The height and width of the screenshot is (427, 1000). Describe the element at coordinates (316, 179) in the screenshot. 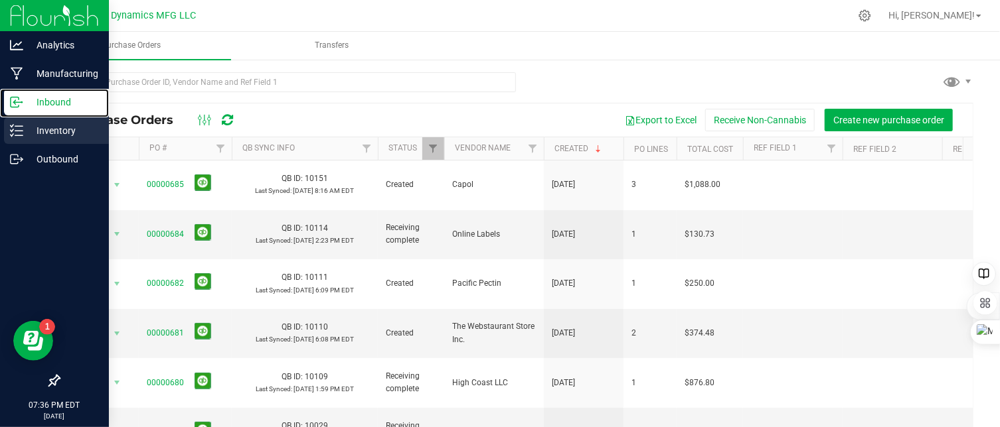

I see `span: 10151` at that location.